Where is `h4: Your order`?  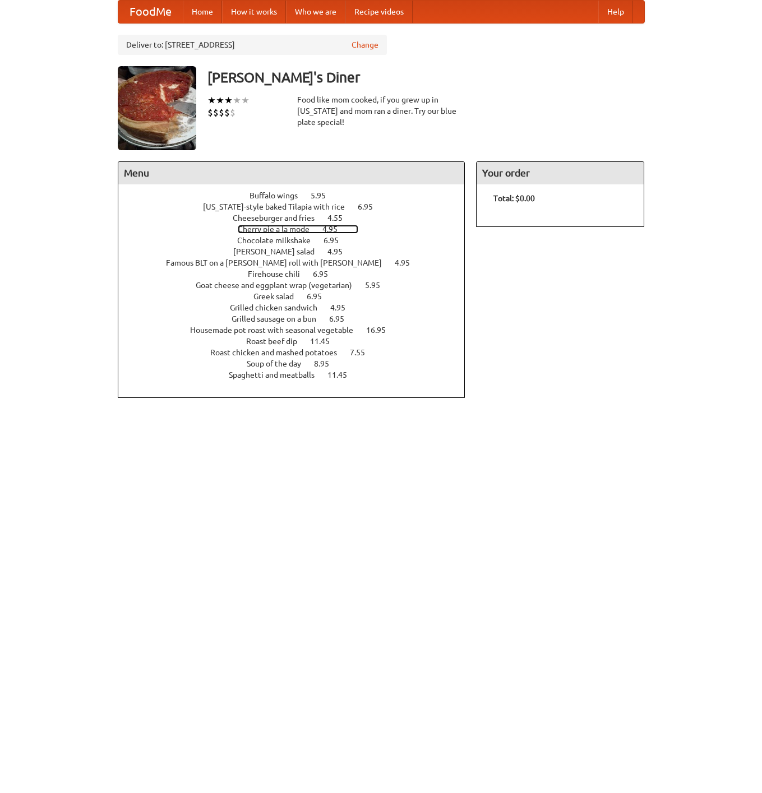
h4: Your order is located at coordinates (560, 173).